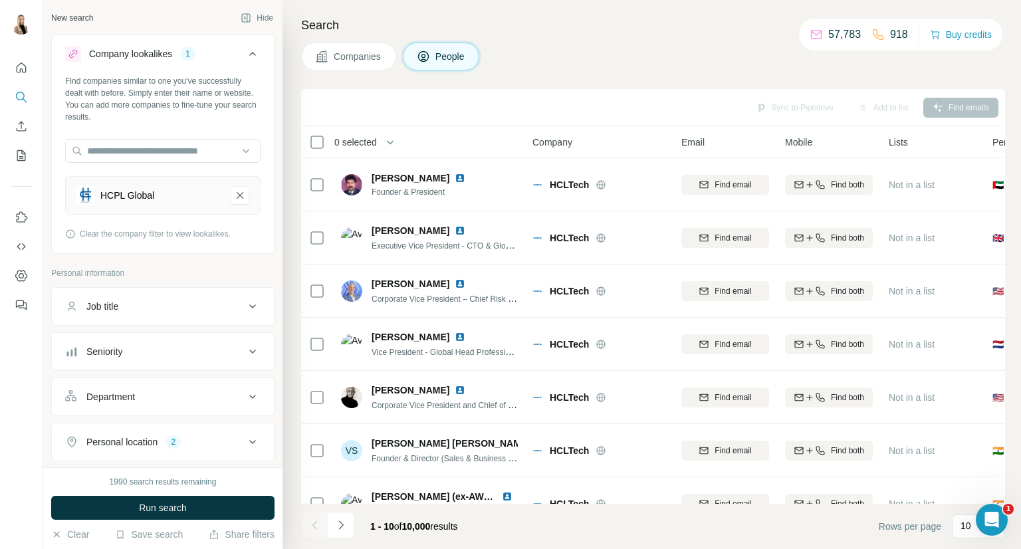  Describe the element at coordinates (163, 306) in the screenshot. I see `button: Job title` at that location.